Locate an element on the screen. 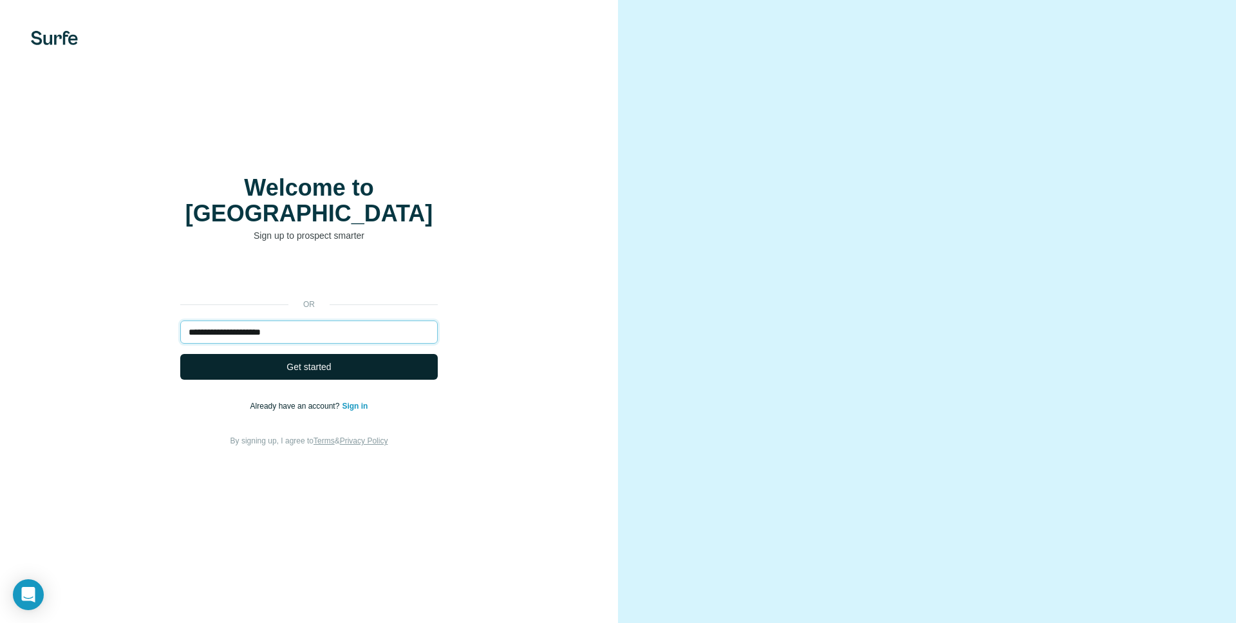 This screenshot has height=623, width=1236. a: Sign in is located at coordinates (355, 406).